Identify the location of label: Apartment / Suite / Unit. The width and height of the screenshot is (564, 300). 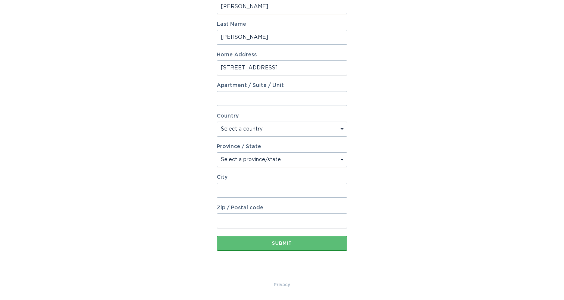
(282, 85).